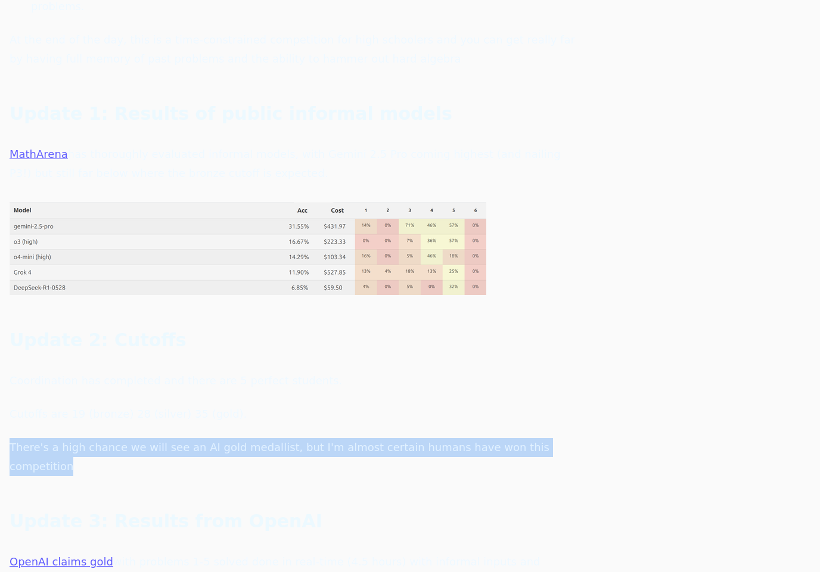 Image resolution: width=820 pixels, height=572 pixels. Describe the element at coordinates (296, 522) in the screenshot. I see `h2: Update 3: Results from OpenAI` at that location.